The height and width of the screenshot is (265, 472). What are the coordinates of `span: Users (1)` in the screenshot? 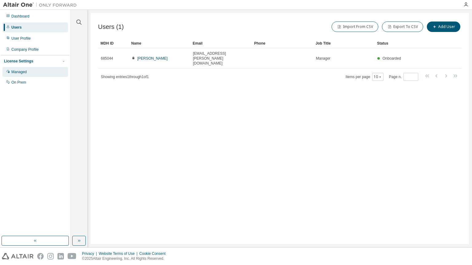 It's located at (111, 27).